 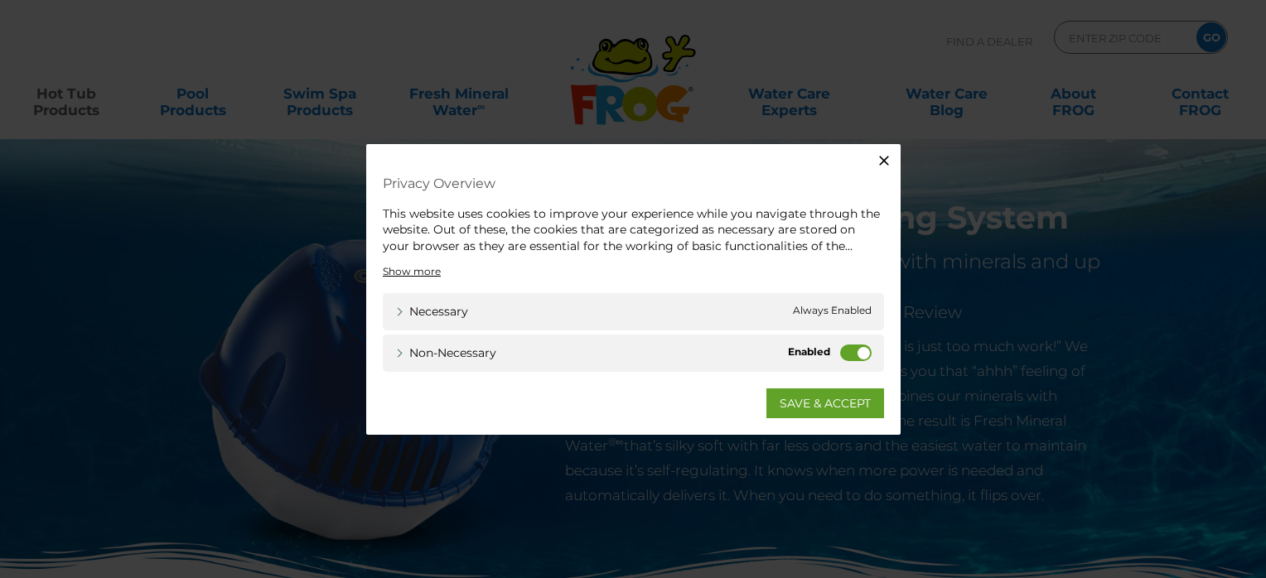 What do you see at coordinates (412, 272) in the screenshot?
I see `a: Show more` at bounding box center [412, 272].